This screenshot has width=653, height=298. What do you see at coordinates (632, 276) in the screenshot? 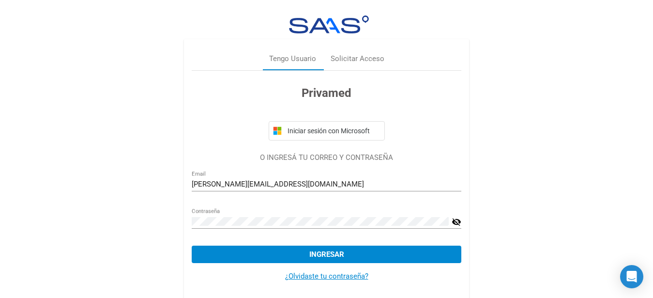
I see `div: Open Intercom Messenger` at bounding box center [632, 276].